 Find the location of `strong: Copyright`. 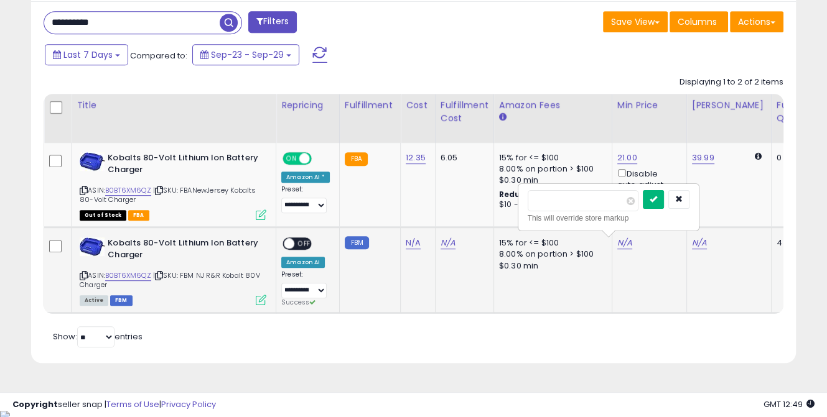

strong: Copyright is located at coordinates (35, 404).